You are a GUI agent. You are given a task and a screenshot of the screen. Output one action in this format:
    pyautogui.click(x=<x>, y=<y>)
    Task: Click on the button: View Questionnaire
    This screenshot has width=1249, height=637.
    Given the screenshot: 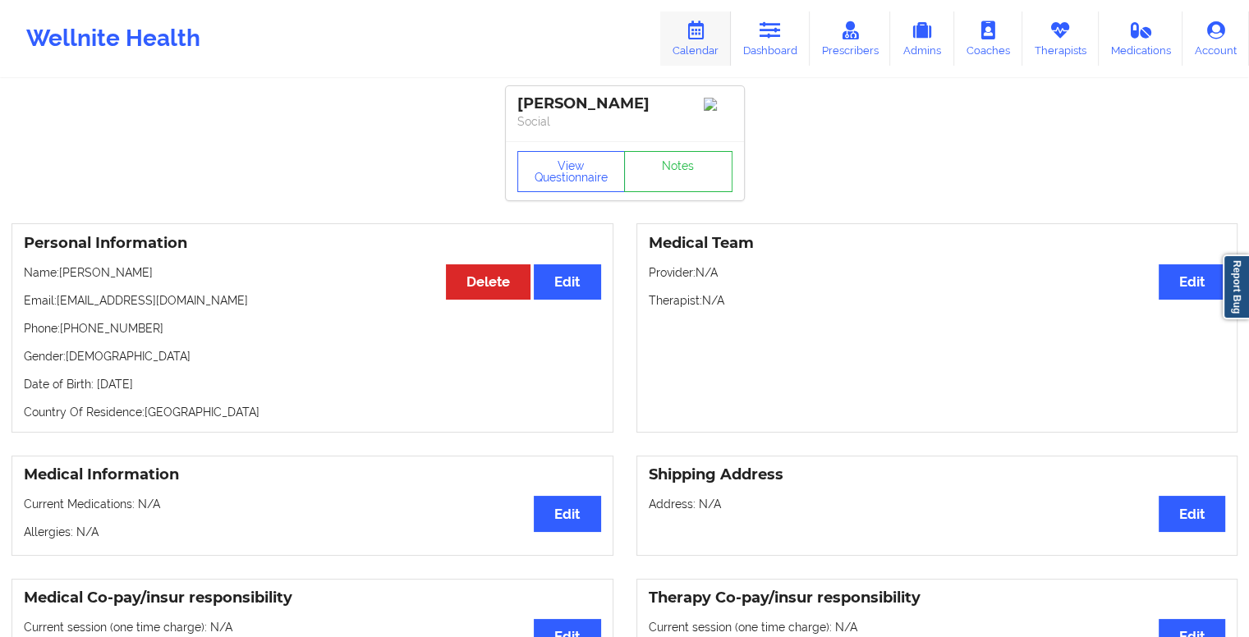 What is the action you would take?
    pyautogui.click(x=571, y=172)
    